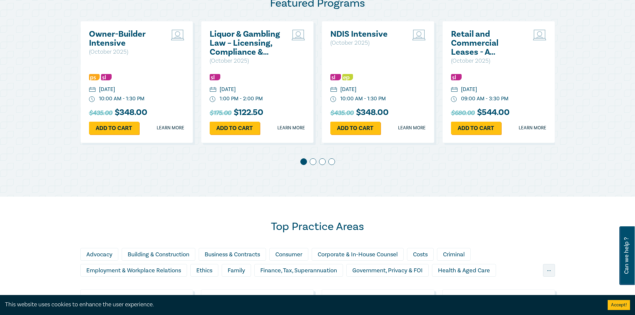  What do you see at coordinates (236, 270) in the screenshot?
I see `div: Family` at bounding box center [236, 270].